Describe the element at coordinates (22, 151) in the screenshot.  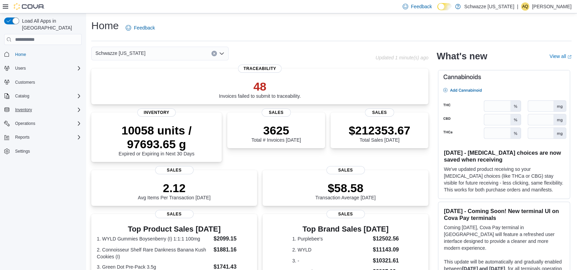
I see `a: Settings` at that location.